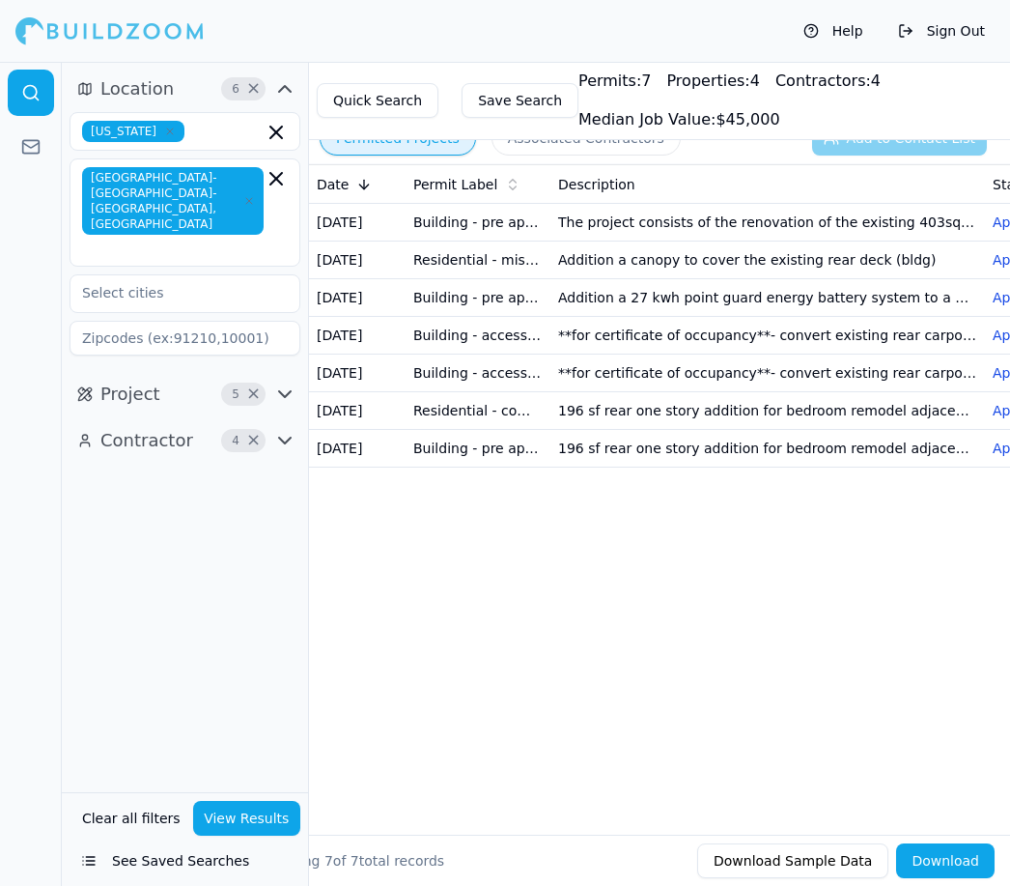 This screenshot has height=886, width=1010. What do you see at coordinates (253, 440) in the screenshot?
I see `span: Clear Contractor filters` at bounding box center [253, 440].